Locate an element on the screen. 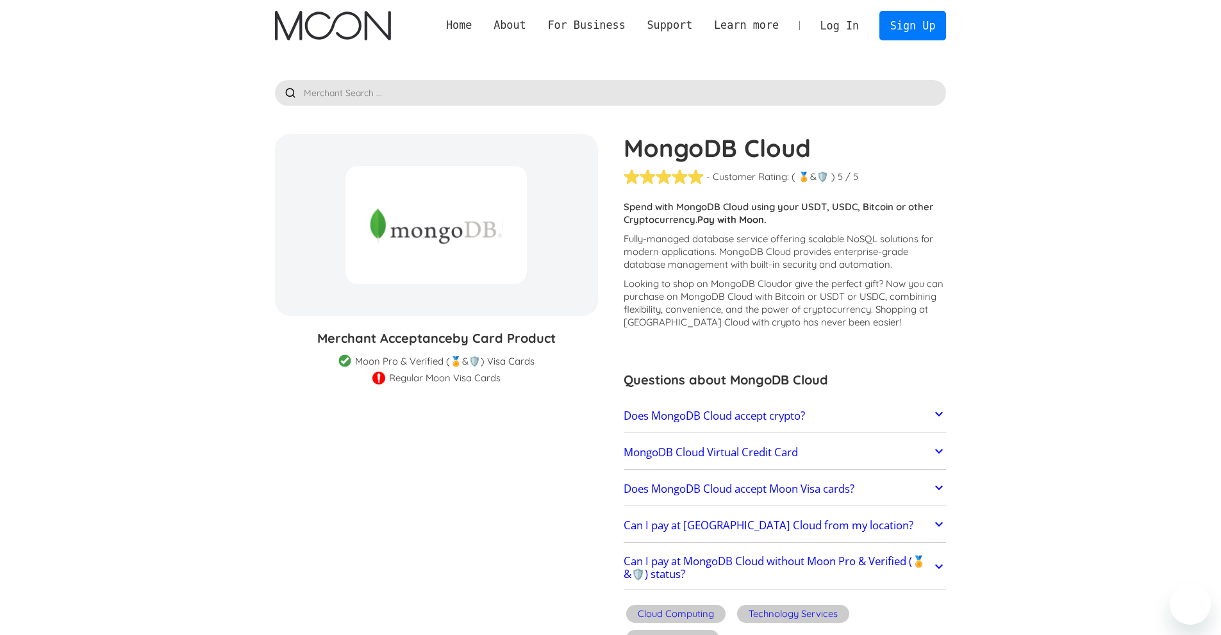 Image resolution: width=1221 pixels, height=635 pixels. h3: Questions about MongoDB Cloud is located at coordinates (785, 380).